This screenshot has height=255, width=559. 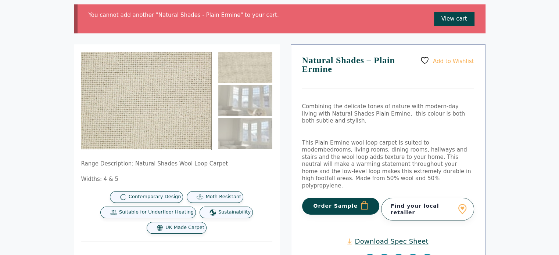 What do you see at coordinates (341, 206) in the screenshot?
I see `button: Order Sample` at bounding box center [341, 206].